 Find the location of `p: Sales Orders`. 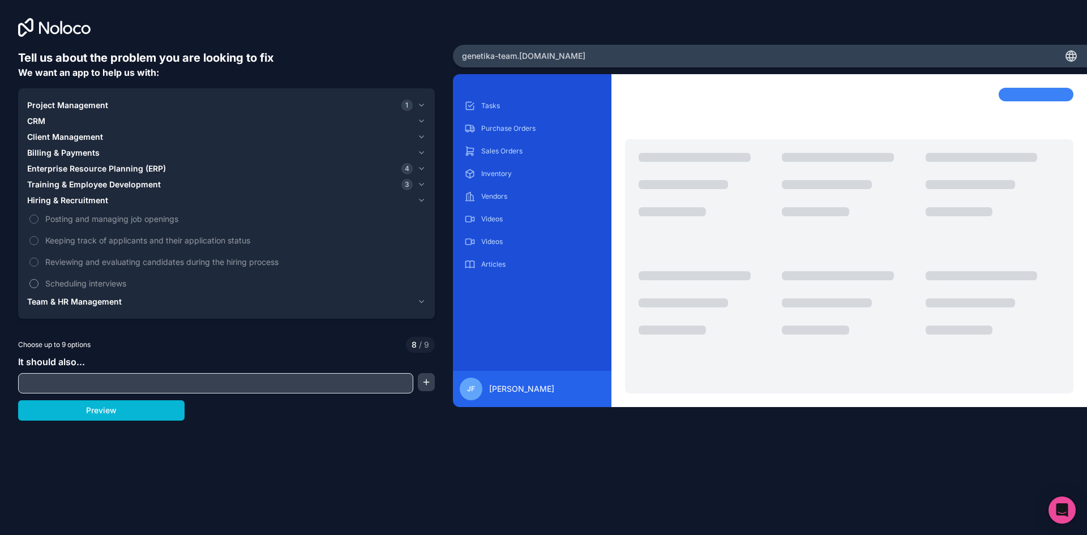

p: Sales Orders is located at coordinates (540, 151).